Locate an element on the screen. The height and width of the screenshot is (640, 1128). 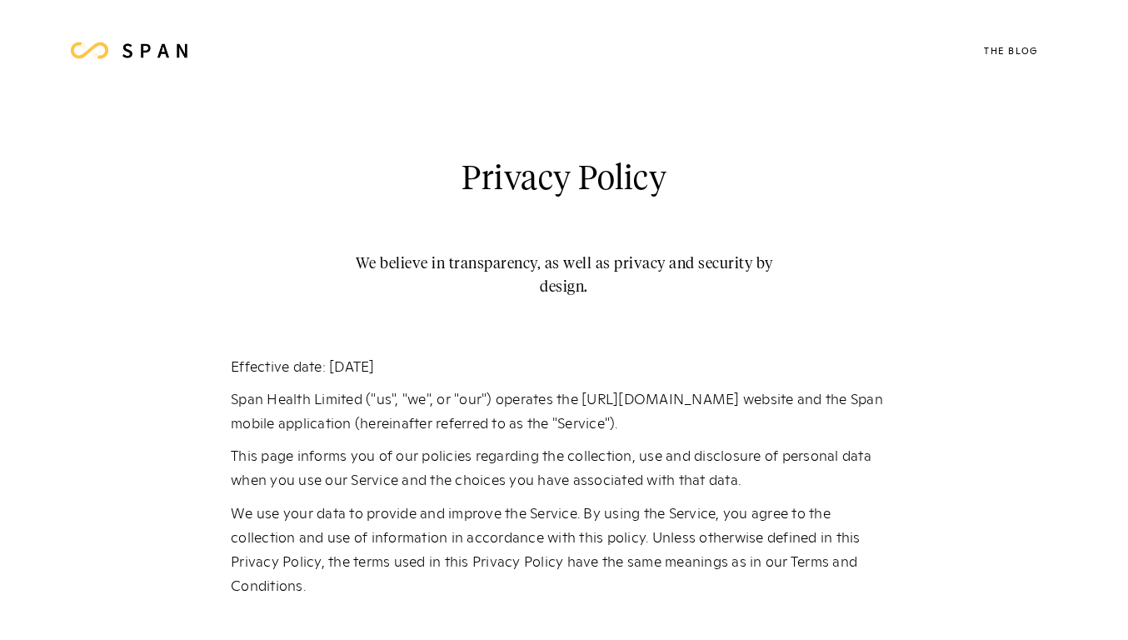
h2: We believe in transparency, as well as privacy and security by design. is located at coordinates (564, 276).